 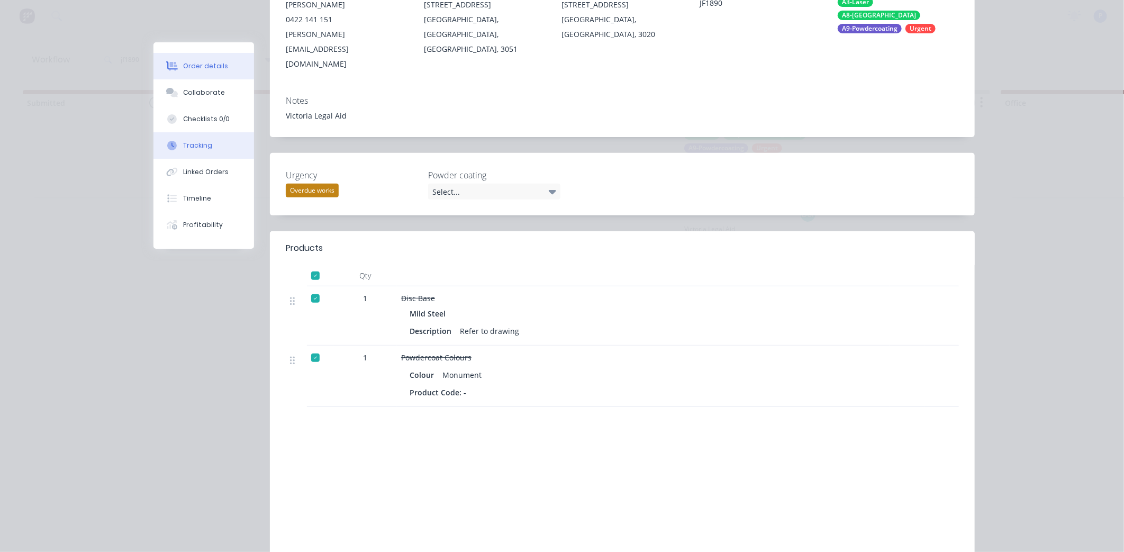 I want to click on div: Colour, so click(x=424, y=375).